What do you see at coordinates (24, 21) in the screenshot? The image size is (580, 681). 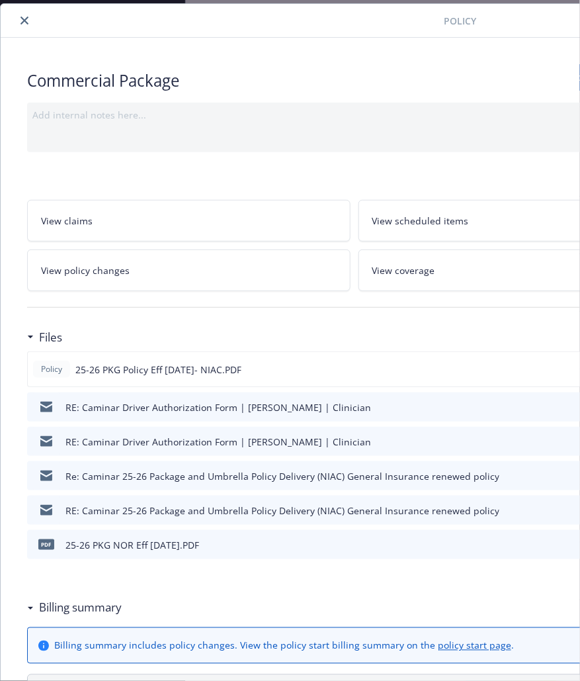 I see `button: close` at bounding box center [24, 21].